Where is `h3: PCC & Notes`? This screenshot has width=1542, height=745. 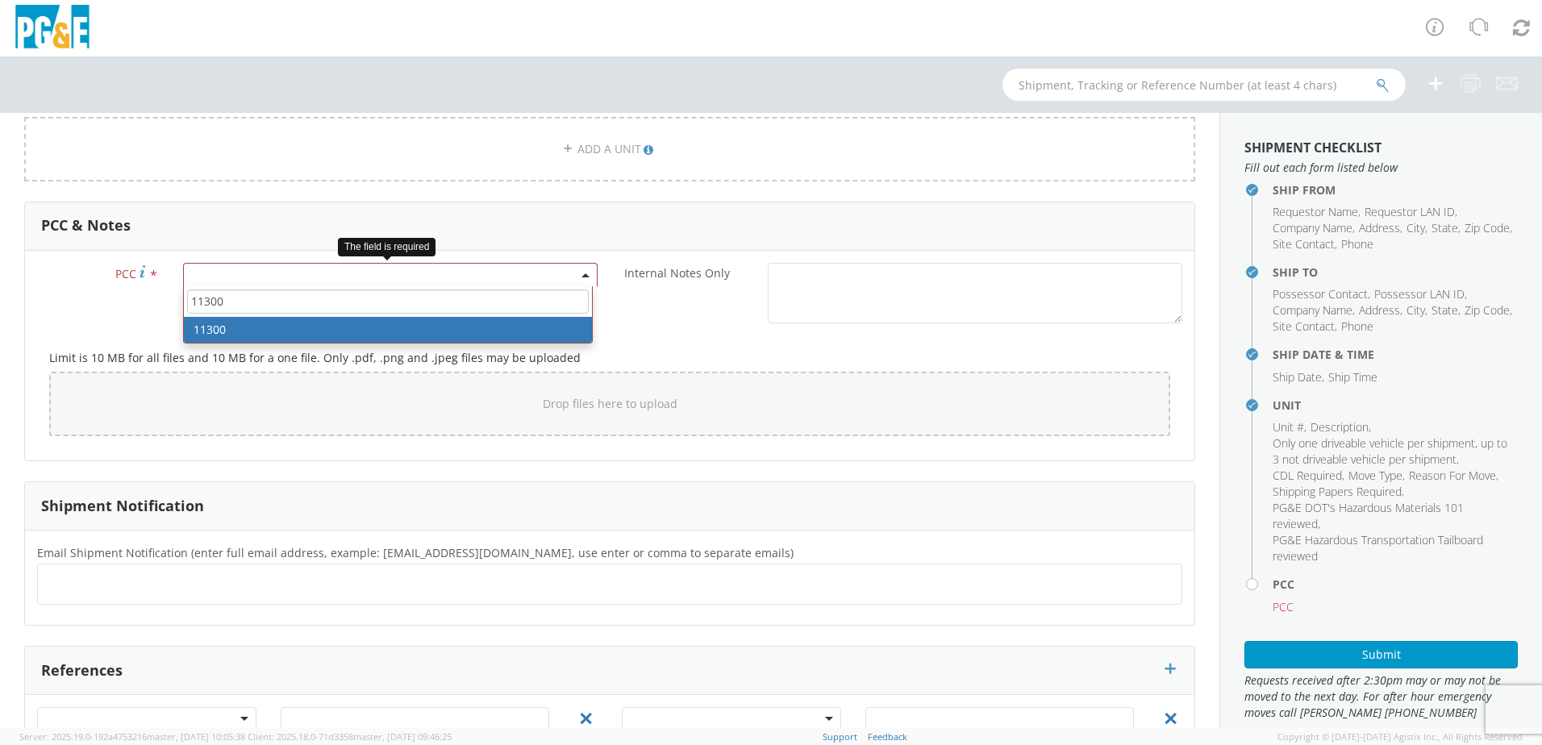
h3: PCC & Notes is located at coordinates (85, 226).